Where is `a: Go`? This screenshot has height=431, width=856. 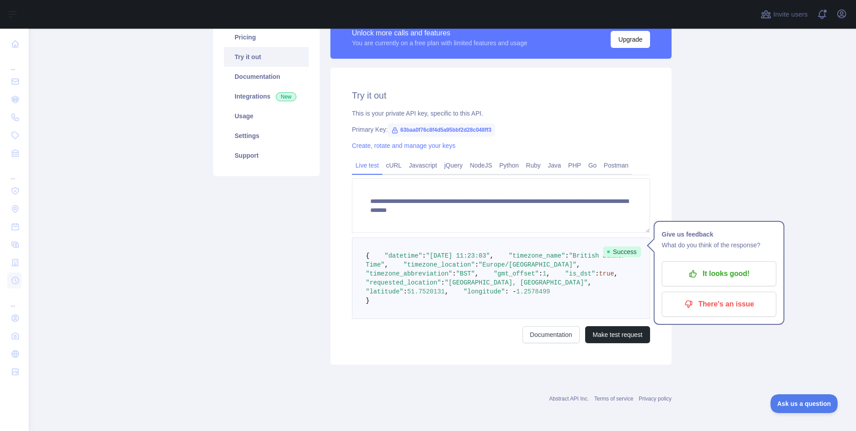
a: Go is located at coordinates (592, 165).